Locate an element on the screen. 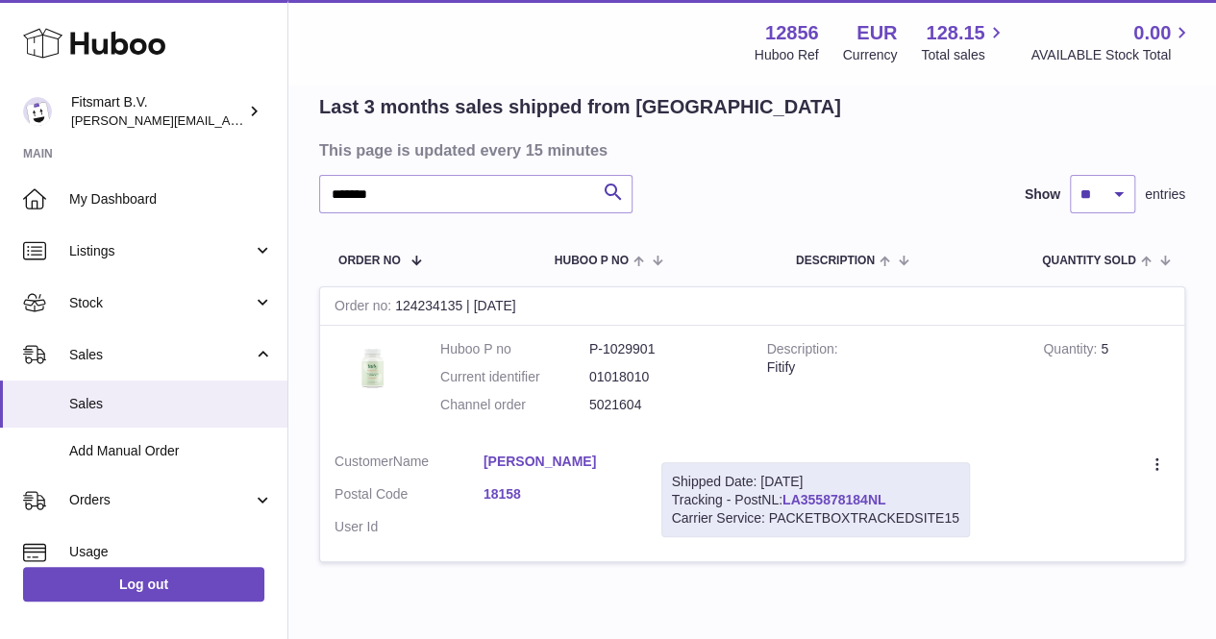 The width and height of the screenshot is (1216, 639). img: jonathan@leaderoo.com is located at coordinates (37, 111).